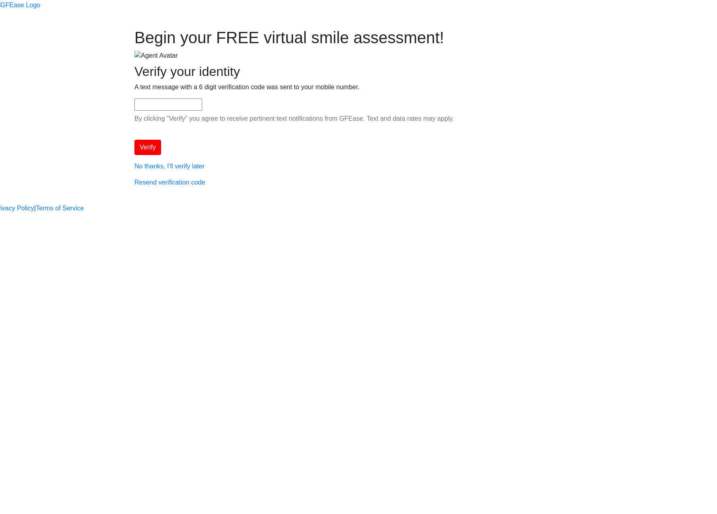 Image resolution: width=717 pixels, height=514 pixels. What do you see at coordinates (358, 87) in the screenshot?
I see `p: A text message with a 6 digit verification code was sent to your mobile number.` at bounding box center [358, 87].